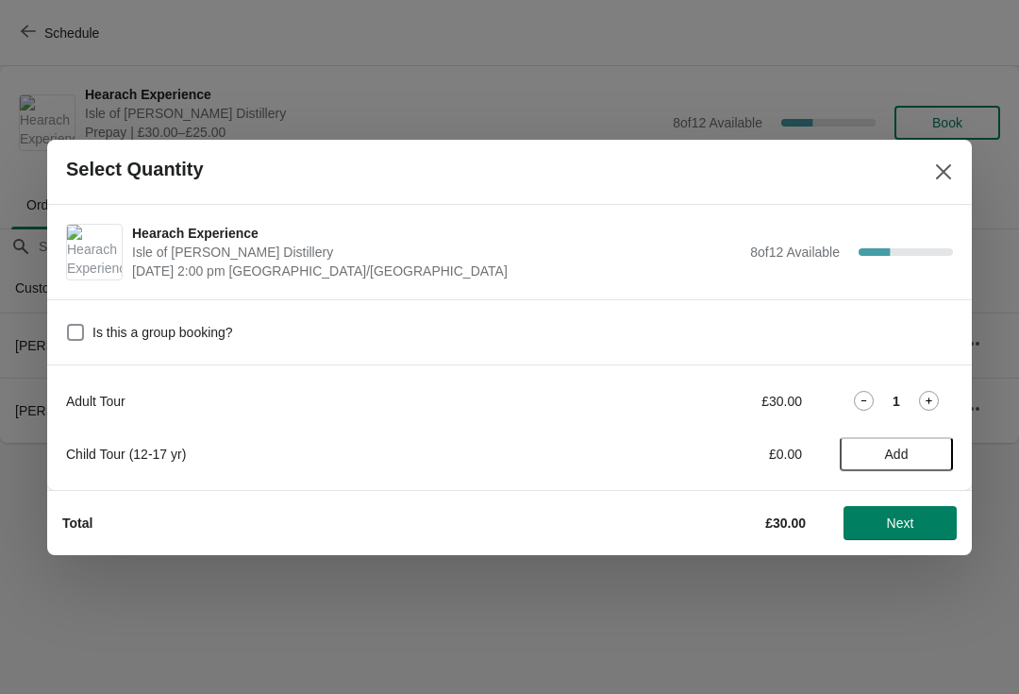 The width and height of the screenshot is (1019, 694). What do you see at coordinates (795, 252) in the screenshot?
I see `span: 8 of 12 Available` at bounding box center [795, 252].